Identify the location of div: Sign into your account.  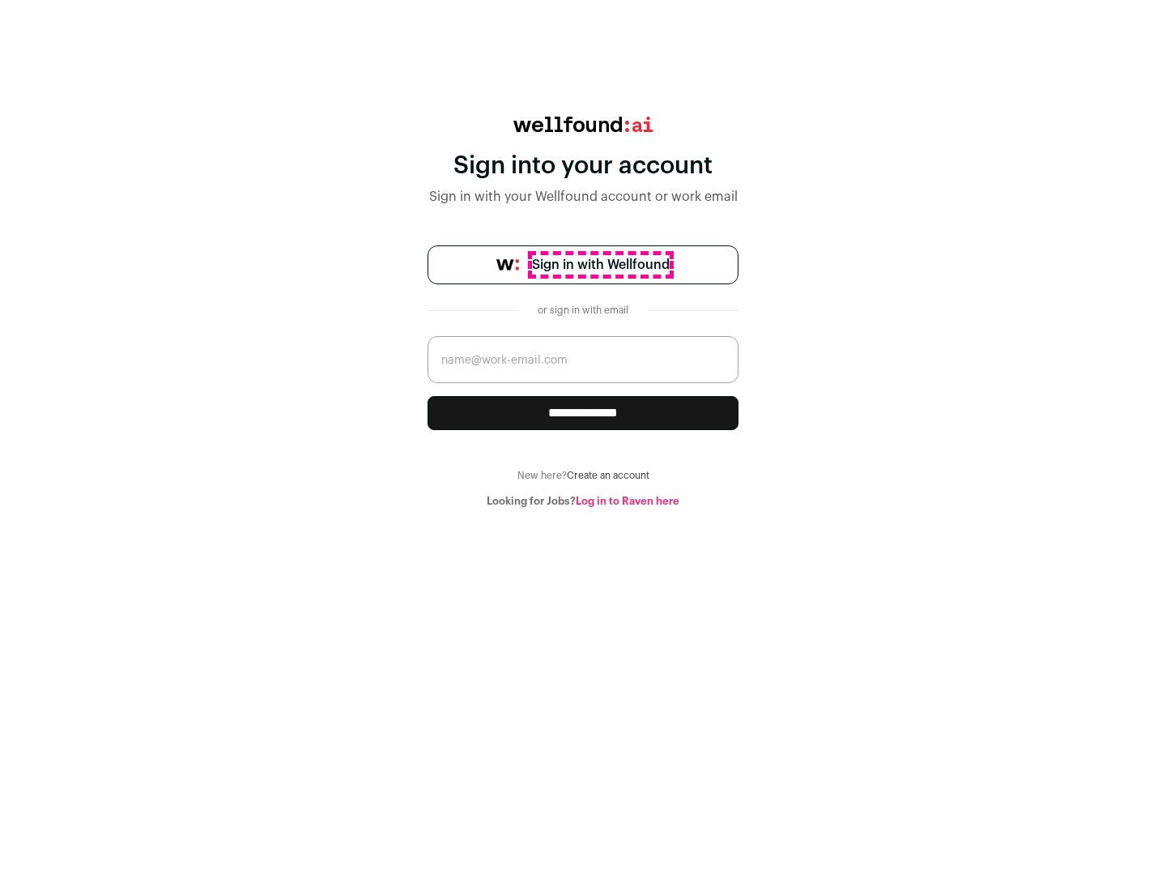
(583, 166).